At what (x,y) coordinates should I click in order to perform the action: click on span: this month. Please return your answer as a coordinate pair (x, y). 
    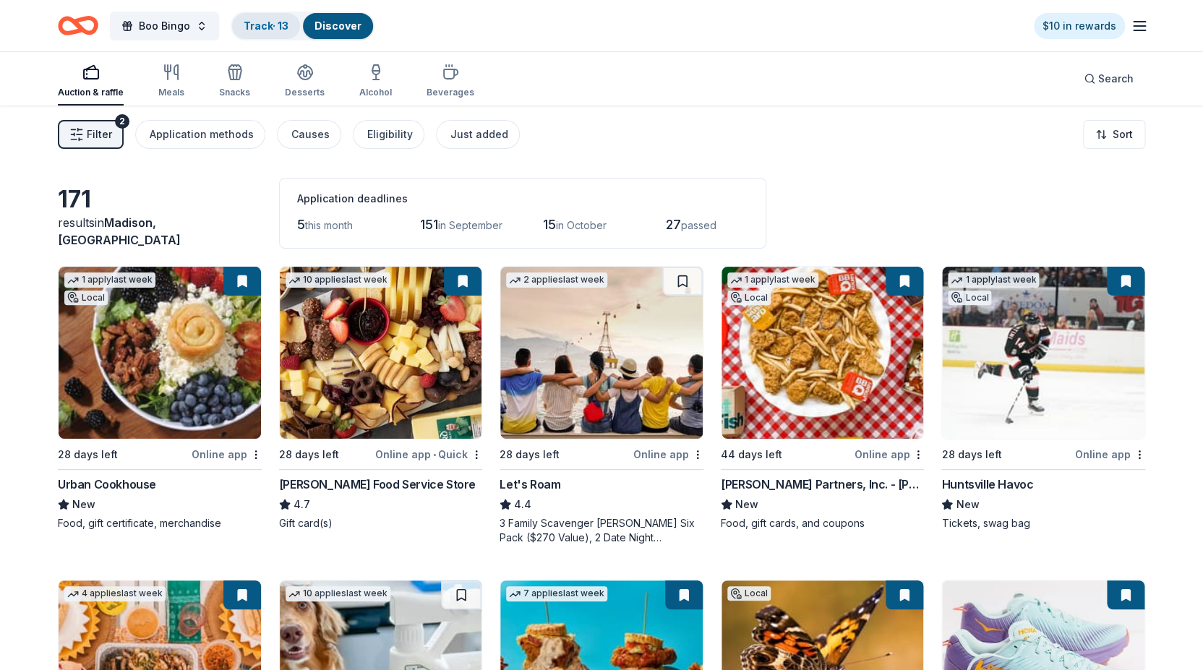
    Looking at the image, I should click on (329, 225).